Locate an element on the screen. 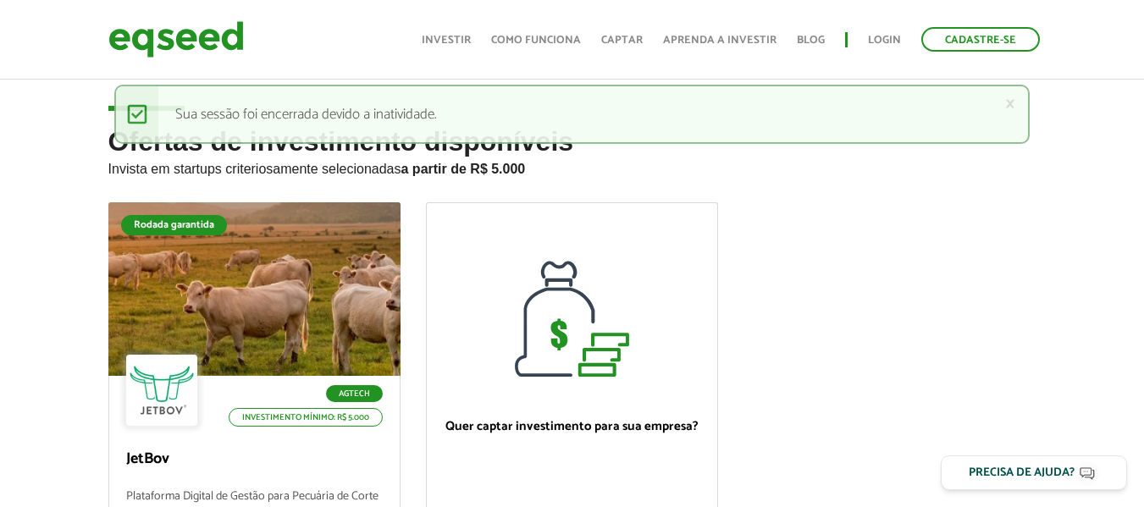 This screenshot has width=1144, height=507. a: Aprenda a investir is located at coordinates (720, 40).